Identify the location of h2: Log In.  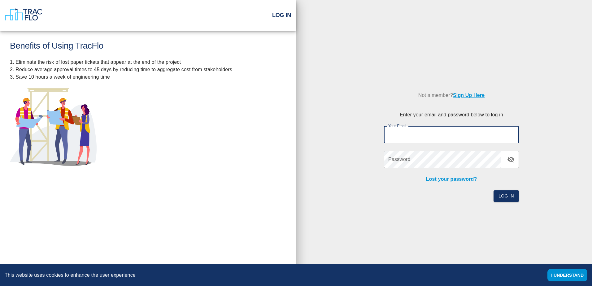
(281, 15).